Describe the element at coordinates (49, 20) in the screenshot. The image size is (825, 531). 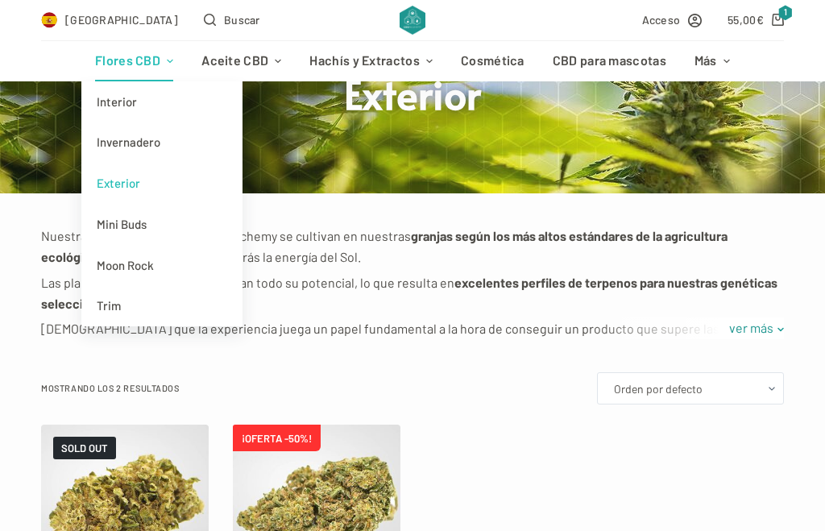
I see `img: ES Flag` at that location.